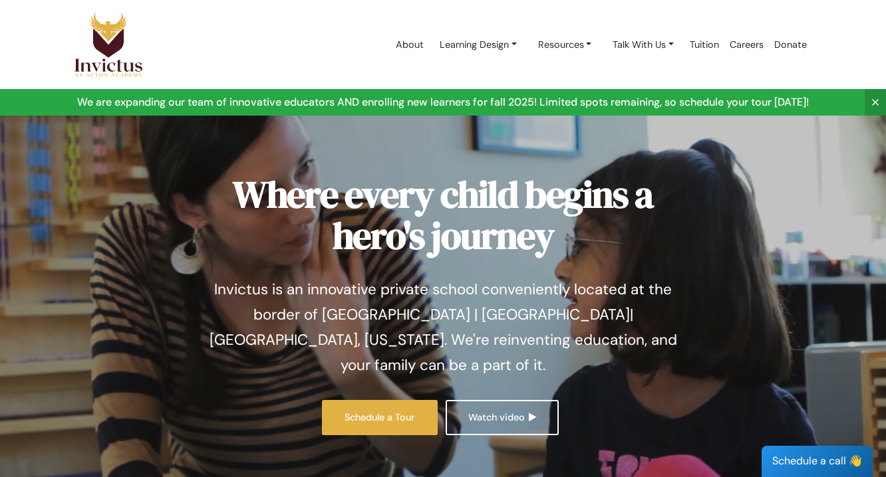  Describe the element at coordinates (443, 215) in the screenshot. I see `h1: Where every child begins a hero's journey` at that location.